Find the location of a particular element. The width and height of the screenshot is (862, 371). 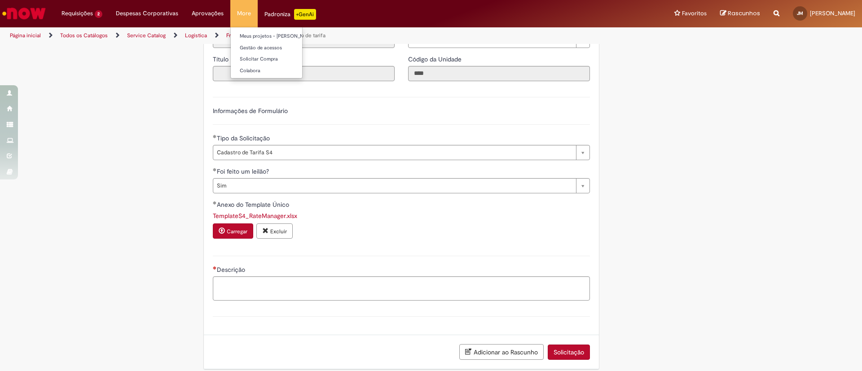

label: Somente leitura - Código da Unidade is located at coordinates (436, 59).